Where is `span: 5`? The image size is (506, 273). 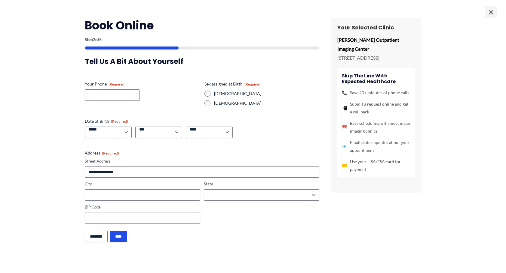 span: 5 is located at coordinates (100, 39).